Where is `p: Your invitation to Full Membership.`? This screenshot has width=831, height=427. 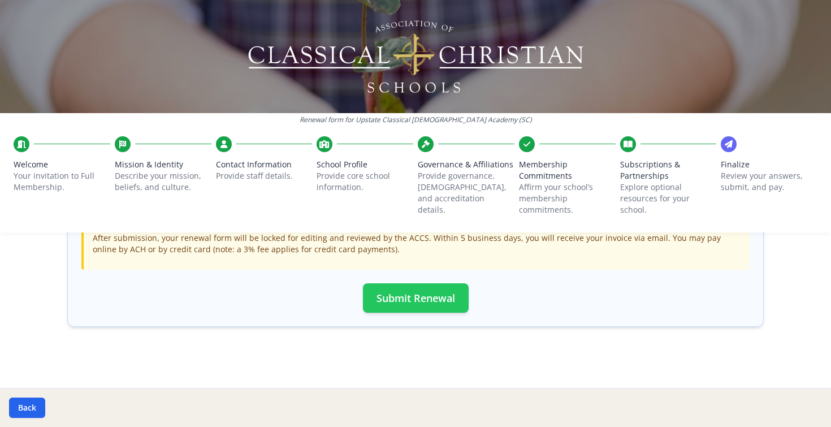
p: Your invitation to Full Membership. is located at coordinates (62, 182).